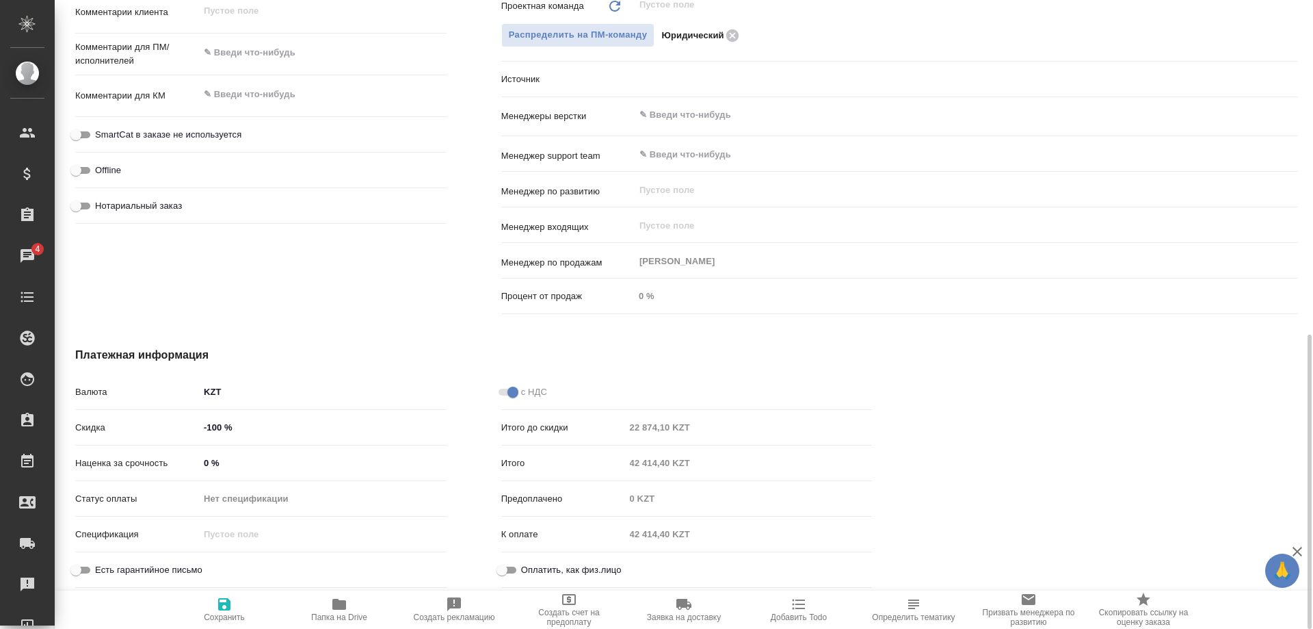 The width and height of the screenshot is (1313, 629). I want to click on span: Папка на Drive, so click(339, 617).